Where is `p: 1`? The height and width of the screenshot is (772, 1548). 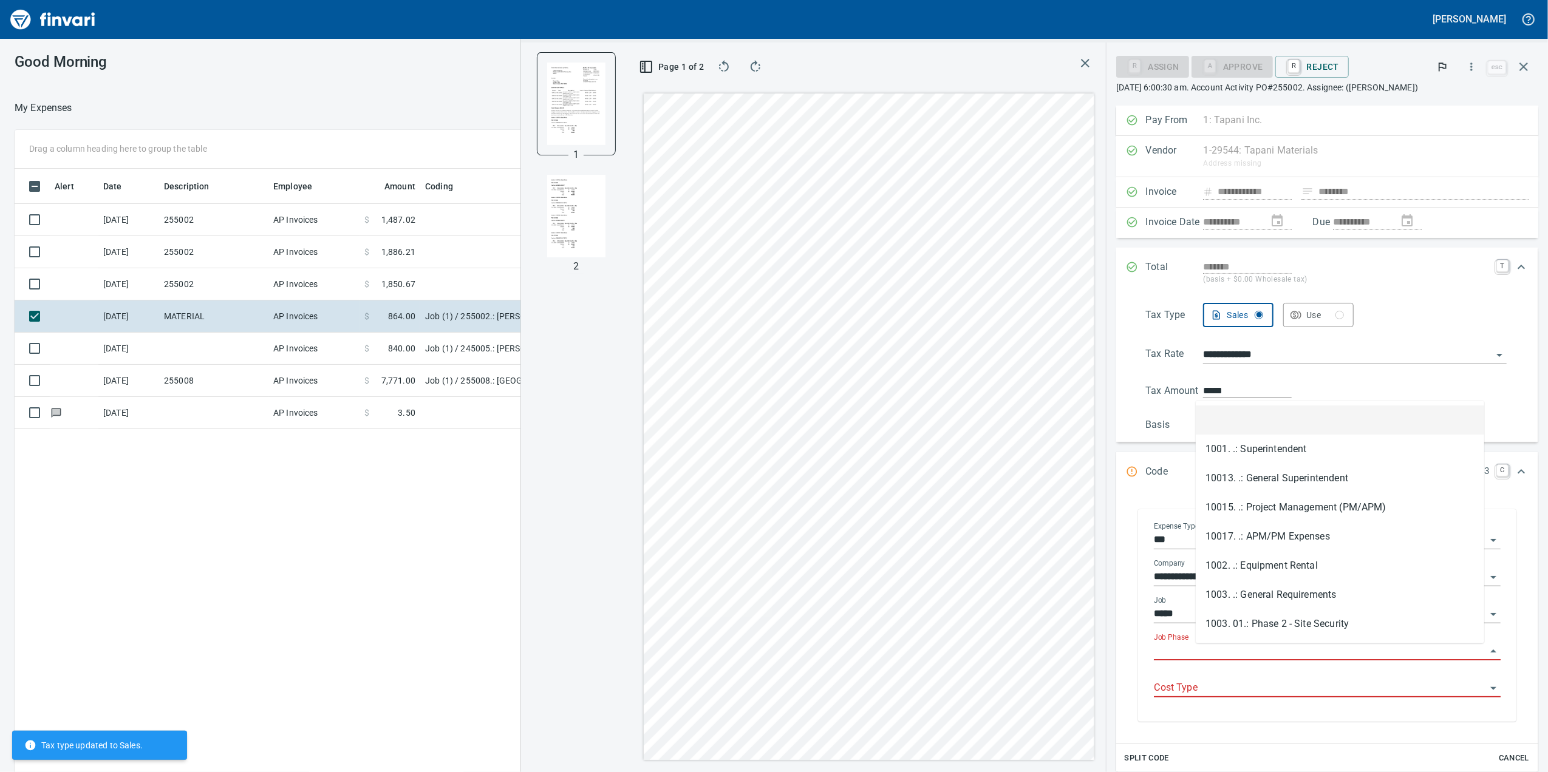 p: 1 is located at coordinates (576, 155).